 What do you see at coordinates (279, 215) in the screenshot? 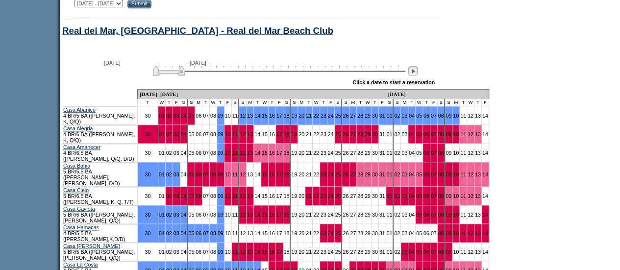
I see `a: 17` at bounding box center [279, 215].